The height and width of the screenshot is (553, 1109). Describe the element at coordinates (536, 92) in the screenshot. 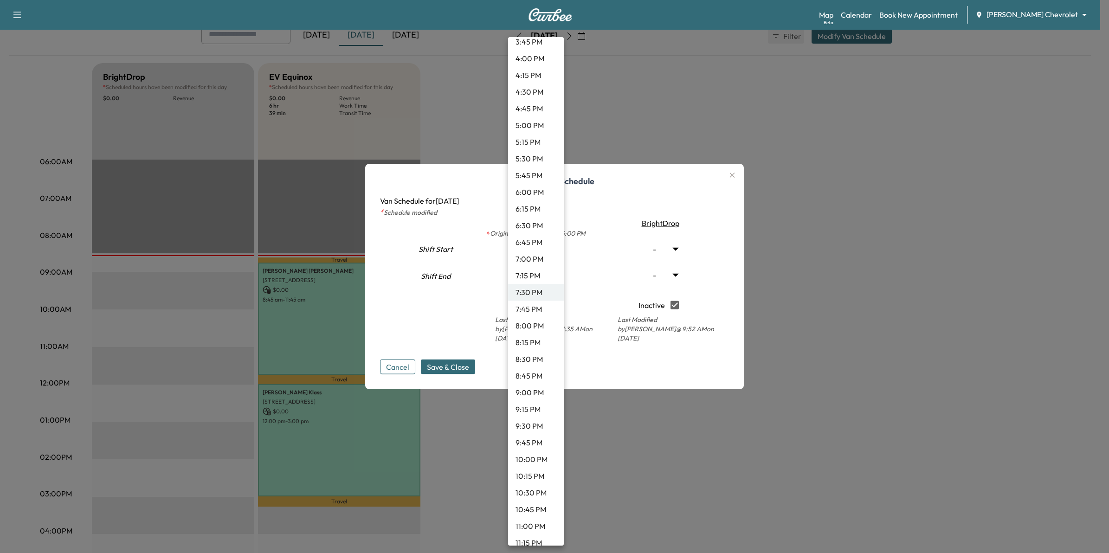

I see `li: 4:30 PM` at that location.